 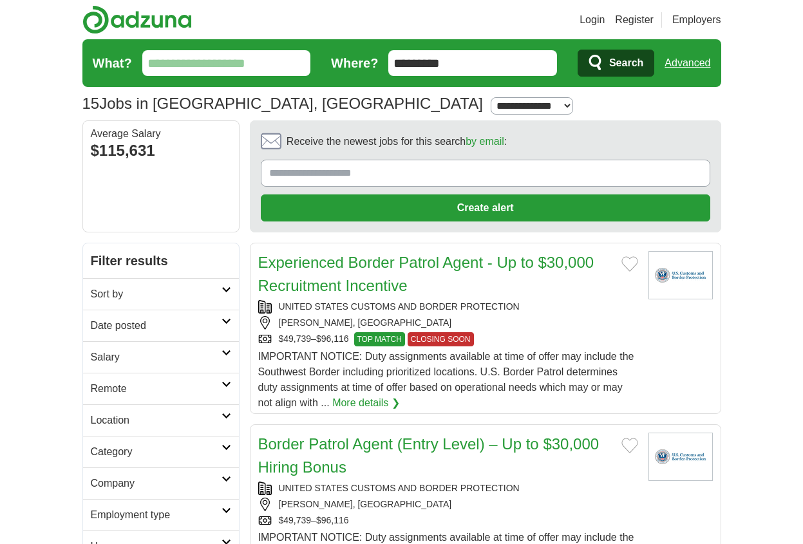 I want to click on a: Login, so click(x=592, y=20).